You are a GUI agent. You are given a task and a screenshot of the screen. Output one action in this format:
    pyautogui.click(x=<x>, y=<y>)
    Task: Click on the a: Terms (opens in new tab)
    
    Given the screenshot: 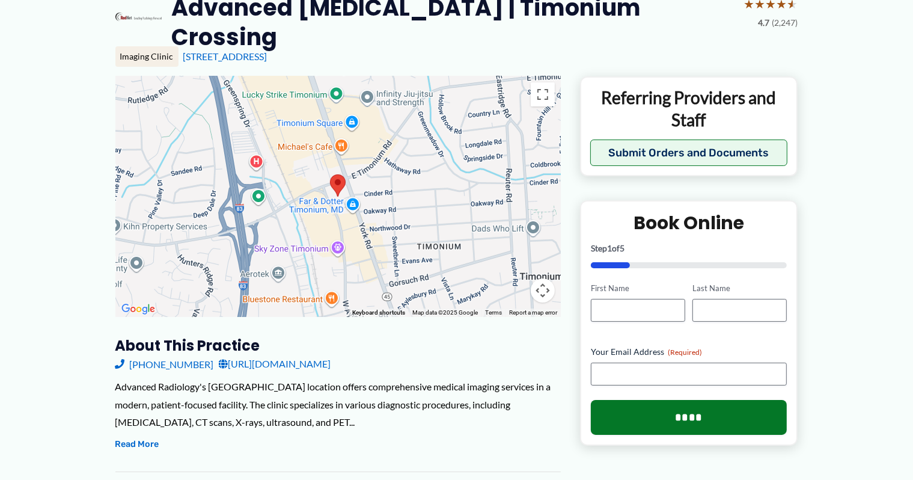 What is the action you would take?
    pyautogui.click(x=494, y=312)
    